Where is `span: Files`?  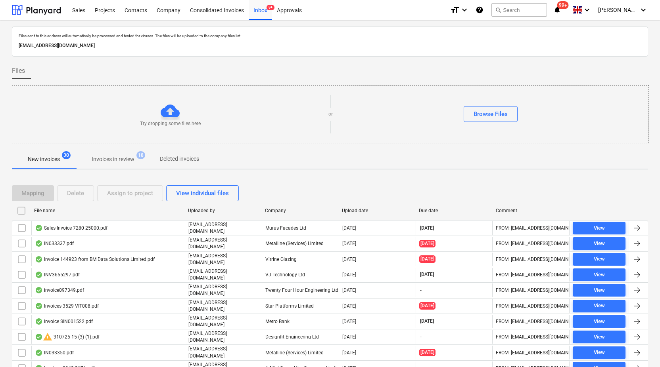
span: Files is located at coordinates (18, 71).